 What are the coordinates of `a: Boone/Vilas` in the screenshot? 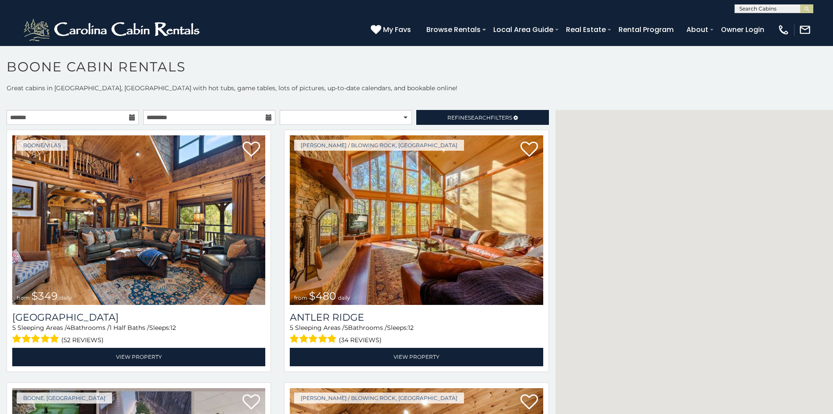 It's located at (42, 145).